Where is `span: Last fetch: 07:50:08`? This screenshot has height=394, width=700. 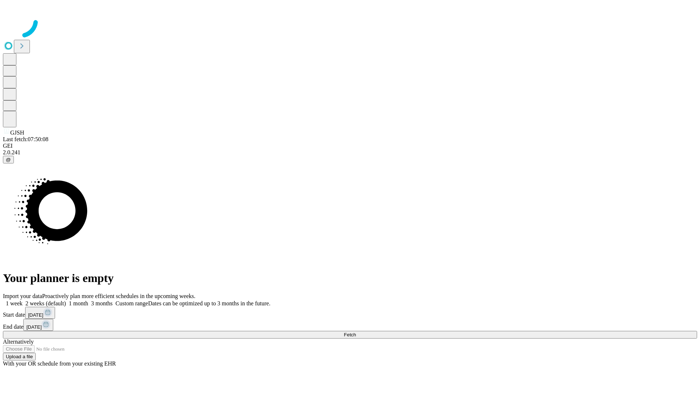 span: Last fetch: 07:50:08 is located at coordinates (26, 139).